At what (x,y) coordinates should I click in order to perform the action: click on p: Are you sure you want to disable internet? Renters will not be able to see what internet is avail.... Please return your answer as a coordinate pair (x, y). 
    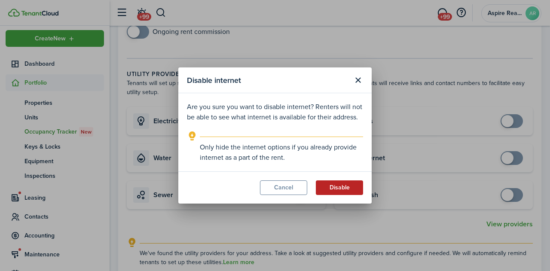
    Looking at the image, I should click on (275, 112).